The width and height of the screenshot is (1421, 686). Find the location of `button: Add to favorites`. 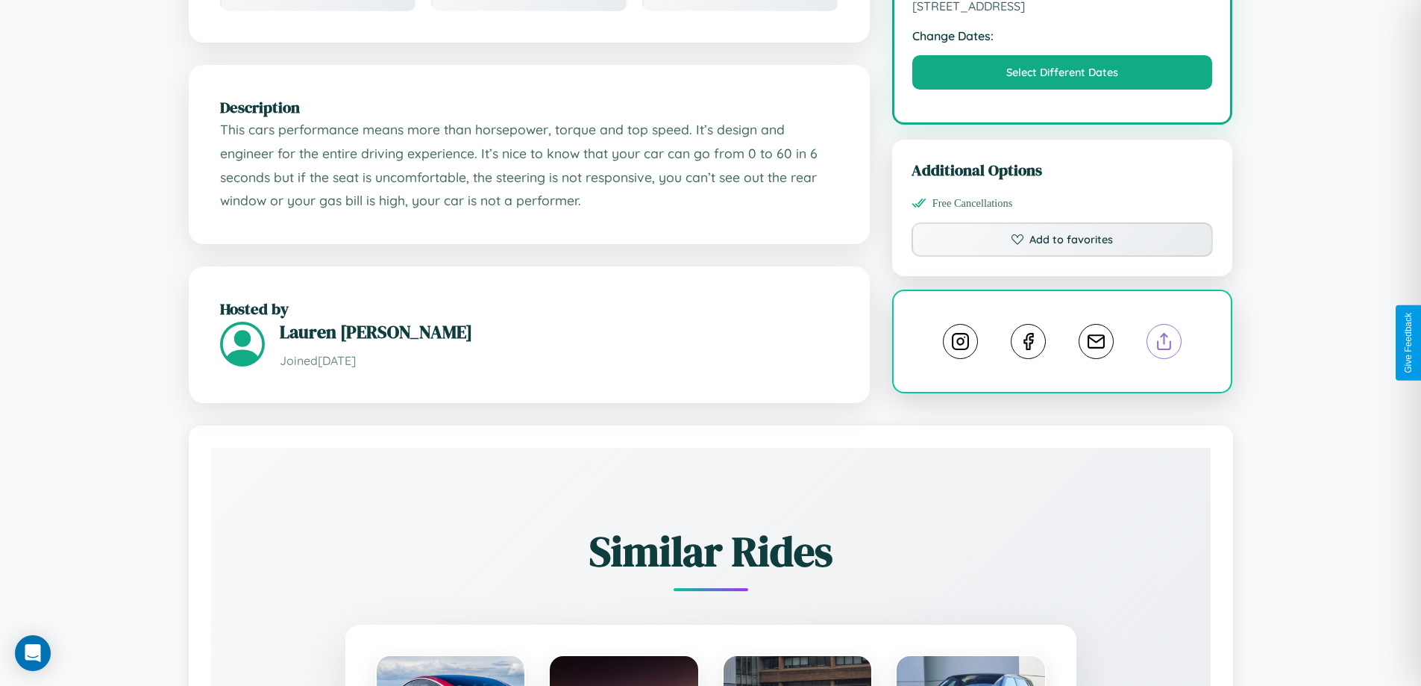

button: Add to favorites is located at coordinates (1062, 239).